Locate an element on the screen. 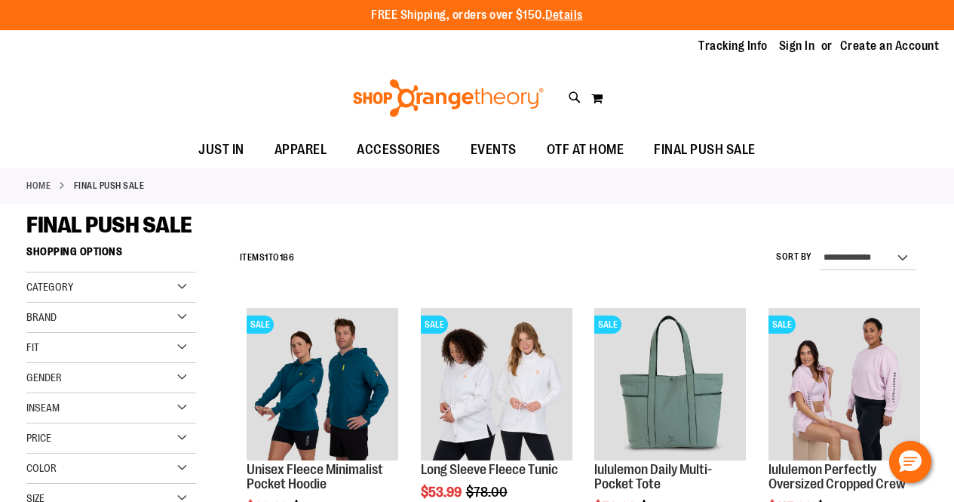  label: Sort By is located at coordinates (795, 257).